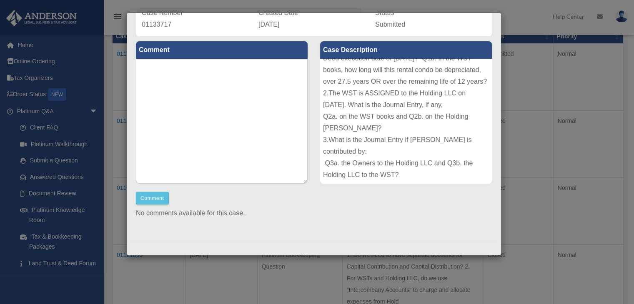 The width and height of the screenshot is (634, 304). I want to click on span: Status, so click(384, 13).